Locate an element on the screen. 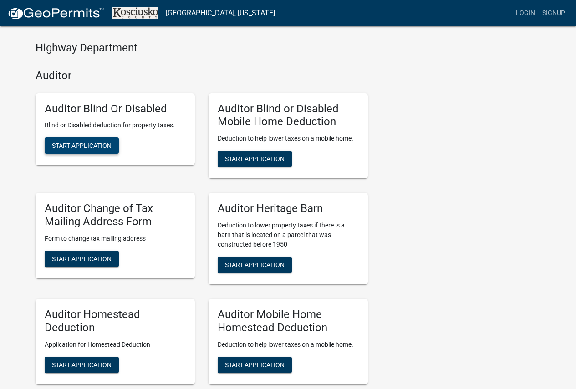 This screenshot has height=389, width=576. a: Login is located at coordinates (525, 13).